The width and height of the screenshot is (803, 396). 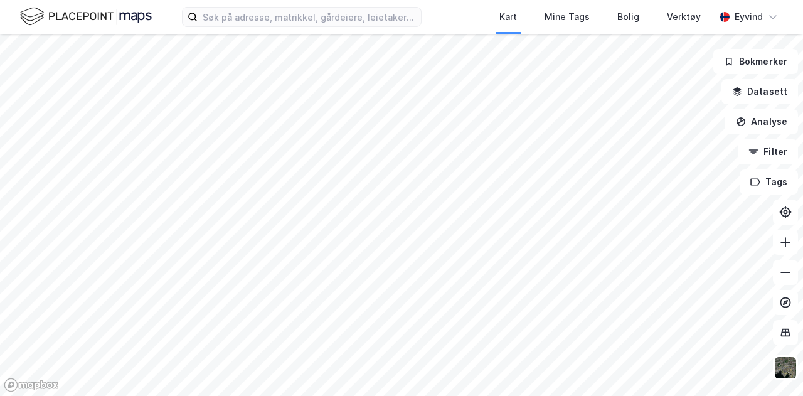 What do you see at coordinates (508, 17) in the screenshot?
I see `div: Kart` at bounding box center [508, 17].